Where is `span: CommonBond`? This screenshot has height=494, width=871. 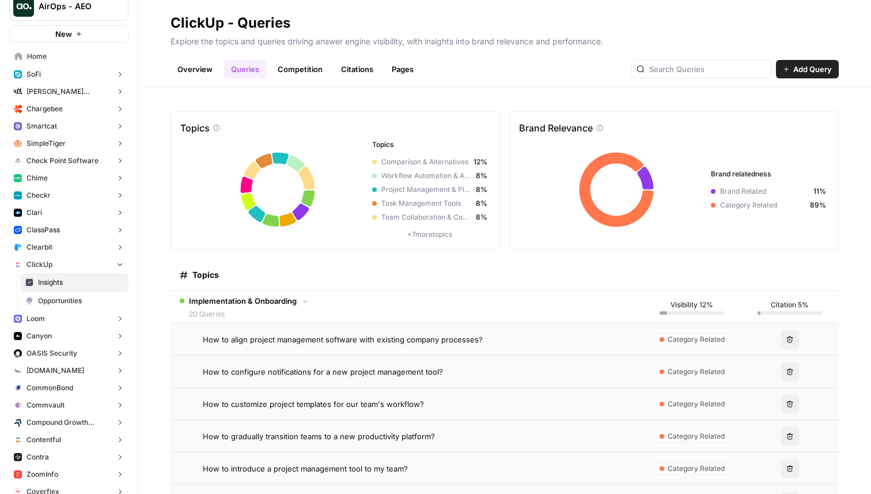 span: CommonBond is located at coordinates (50, 388).